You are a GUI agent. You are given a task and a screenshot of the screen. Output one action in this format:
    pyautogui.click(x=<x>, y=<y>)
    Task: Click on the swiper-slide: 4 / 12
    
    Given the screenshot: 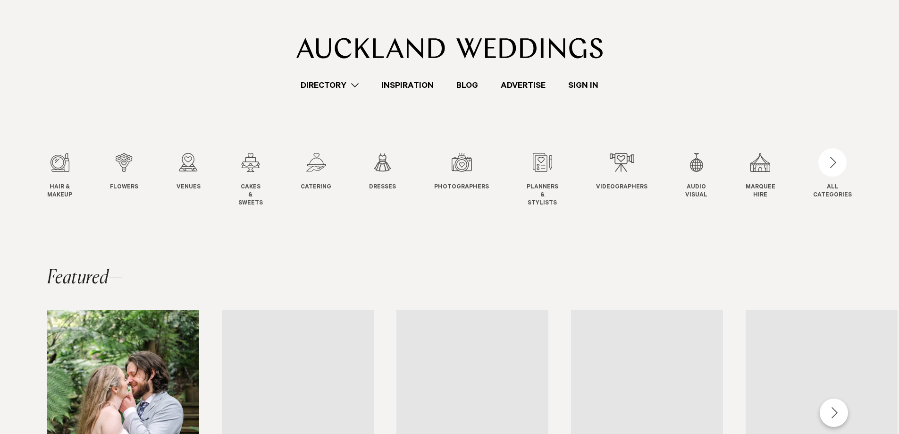 What is the action you would take?
    pyautogui.click(x=260, y=180)
    